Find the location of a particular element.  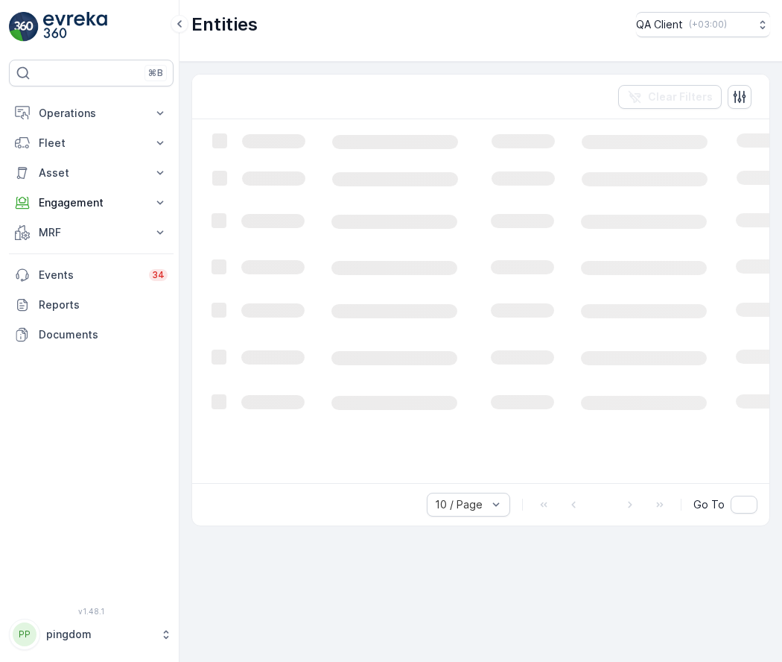

p: Entities is located at coordinates (224, 25).